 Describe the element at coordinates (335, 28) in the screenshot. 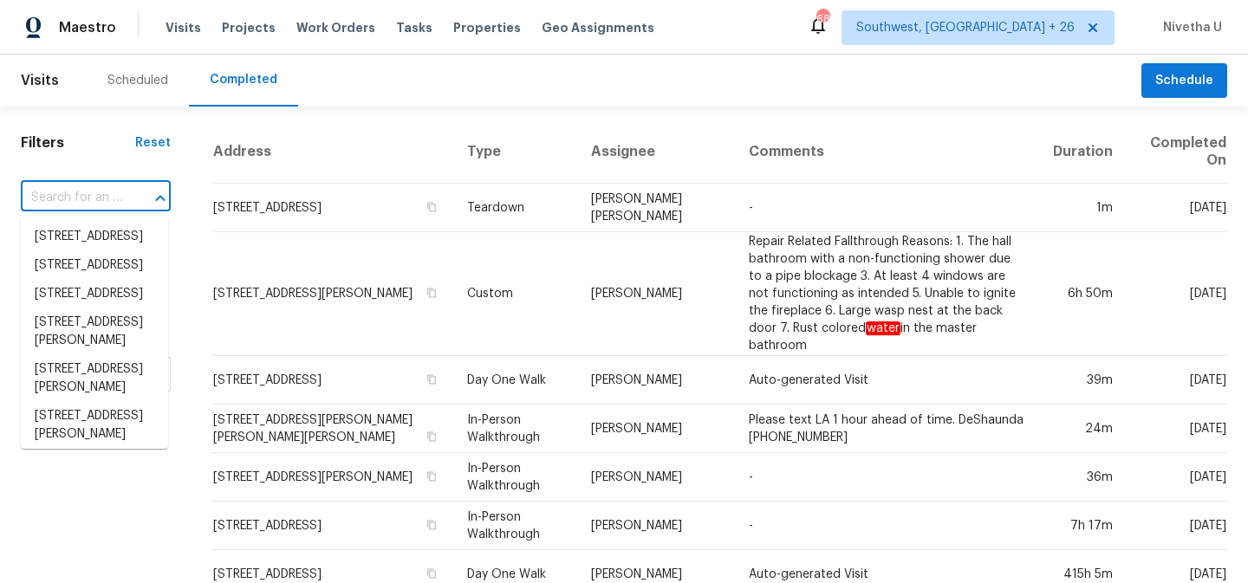

I see `span: Work Orders` at that location.